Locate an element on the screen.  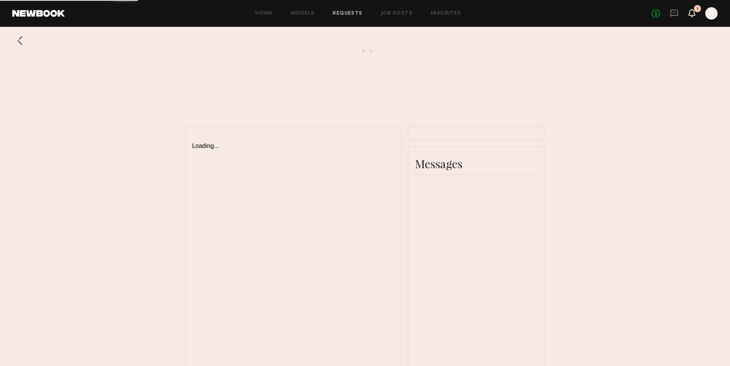
a: Models is located at coordinates (302, 13).